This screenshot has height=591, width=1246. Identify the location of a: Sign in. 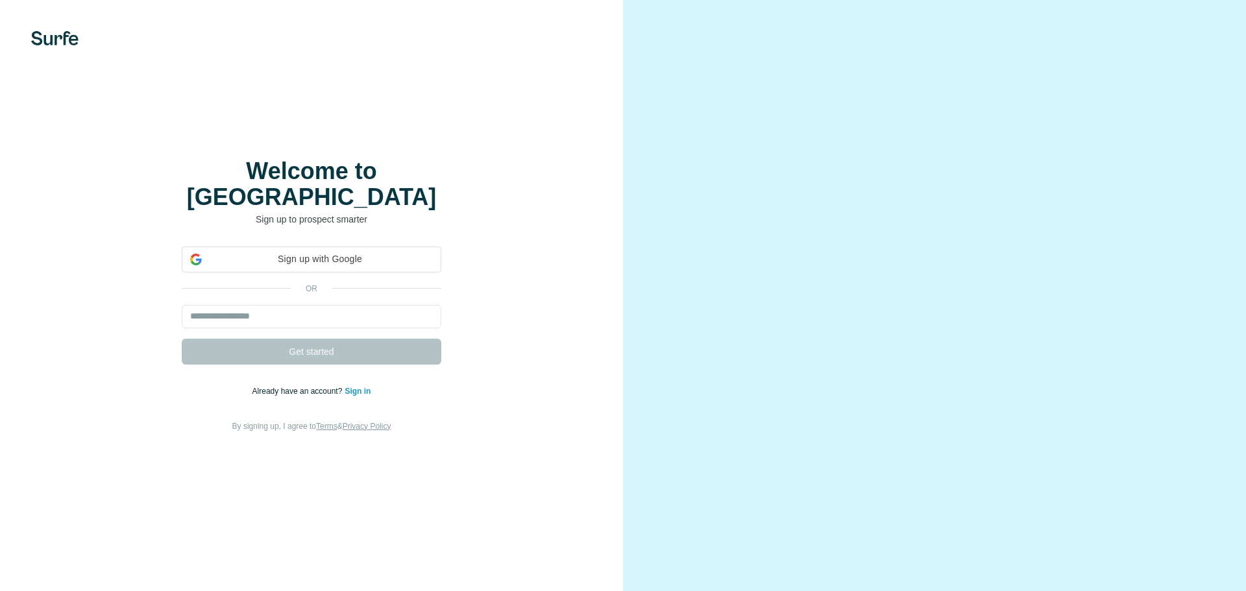
(358, 391).